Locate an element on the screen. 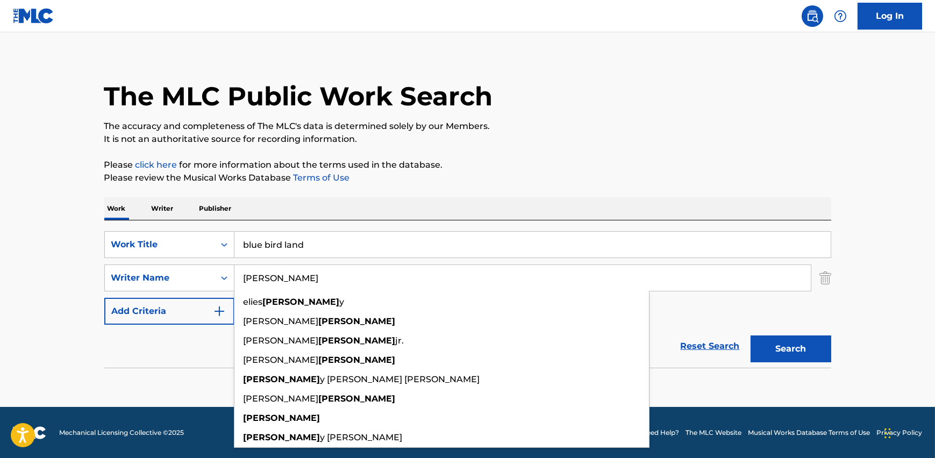 The image size is (935, 458). img: search is located at coordinates (812, 16).